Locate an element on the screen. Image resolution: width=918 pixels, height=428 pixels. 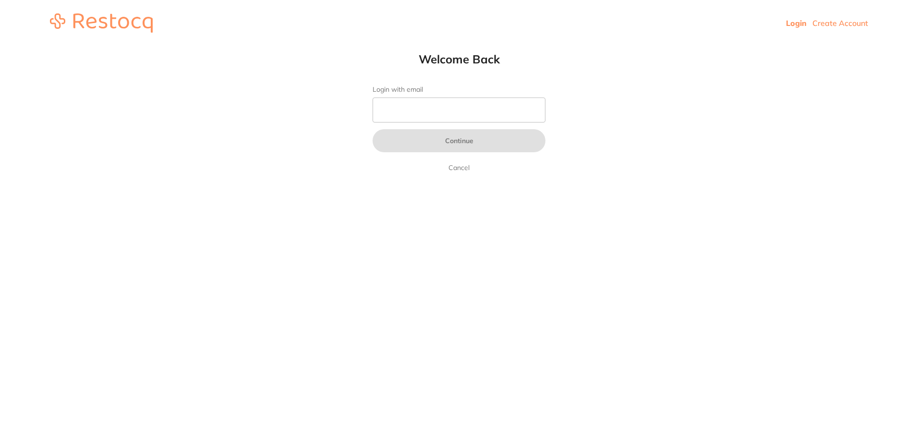
h1: Welcome Back is located at coordinates (459, 59).